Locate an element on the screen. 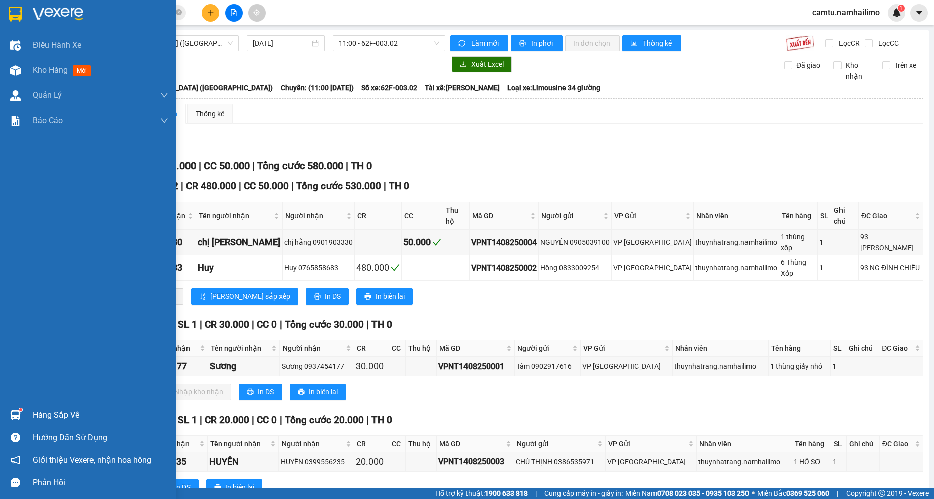  span: caret-down is located at coordinates (919, 13).